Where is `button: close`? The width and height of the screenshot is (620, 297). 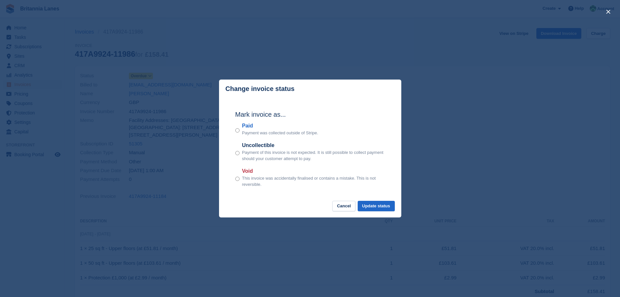
button: close is located at coordinates (608, 12).